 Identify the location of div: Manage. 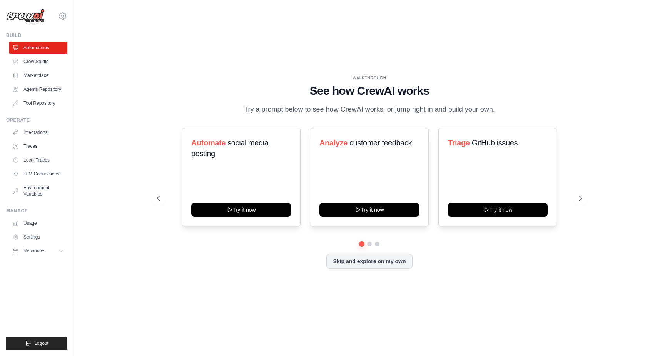
(37, 211).